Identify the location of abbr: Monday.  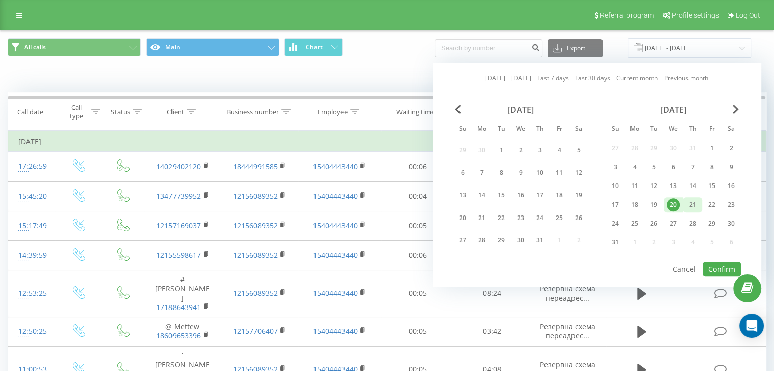
(482, 130).